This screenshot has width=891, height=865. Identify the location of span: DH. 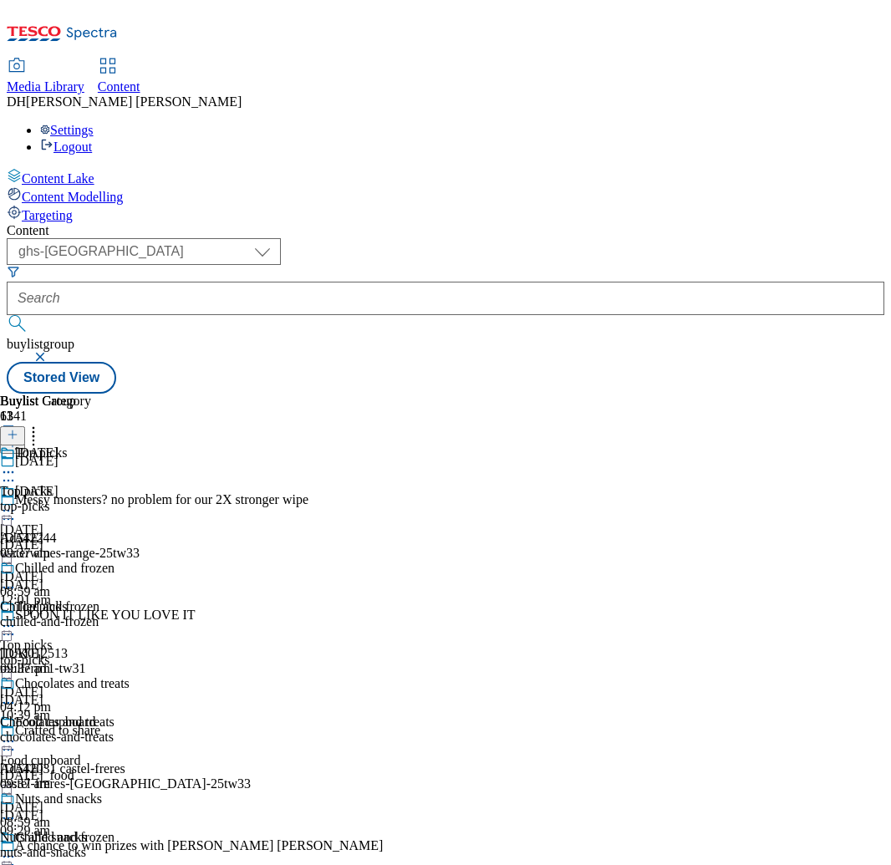
(16, 101).